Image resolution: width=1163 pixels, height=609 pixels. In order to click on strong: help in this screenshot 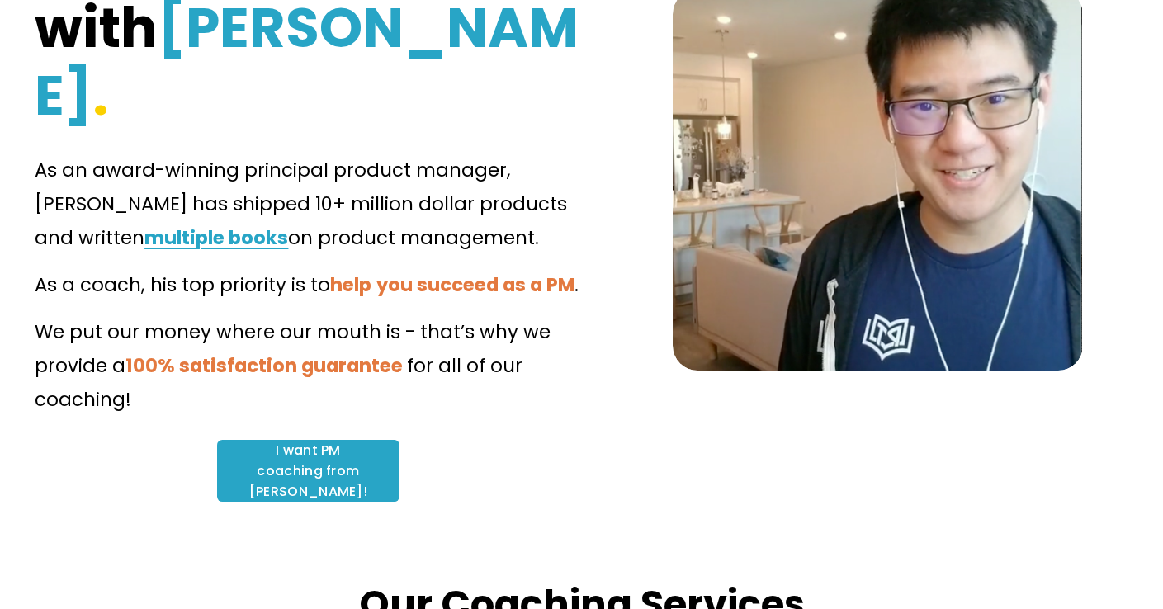, I will do `click(351, 285)`.